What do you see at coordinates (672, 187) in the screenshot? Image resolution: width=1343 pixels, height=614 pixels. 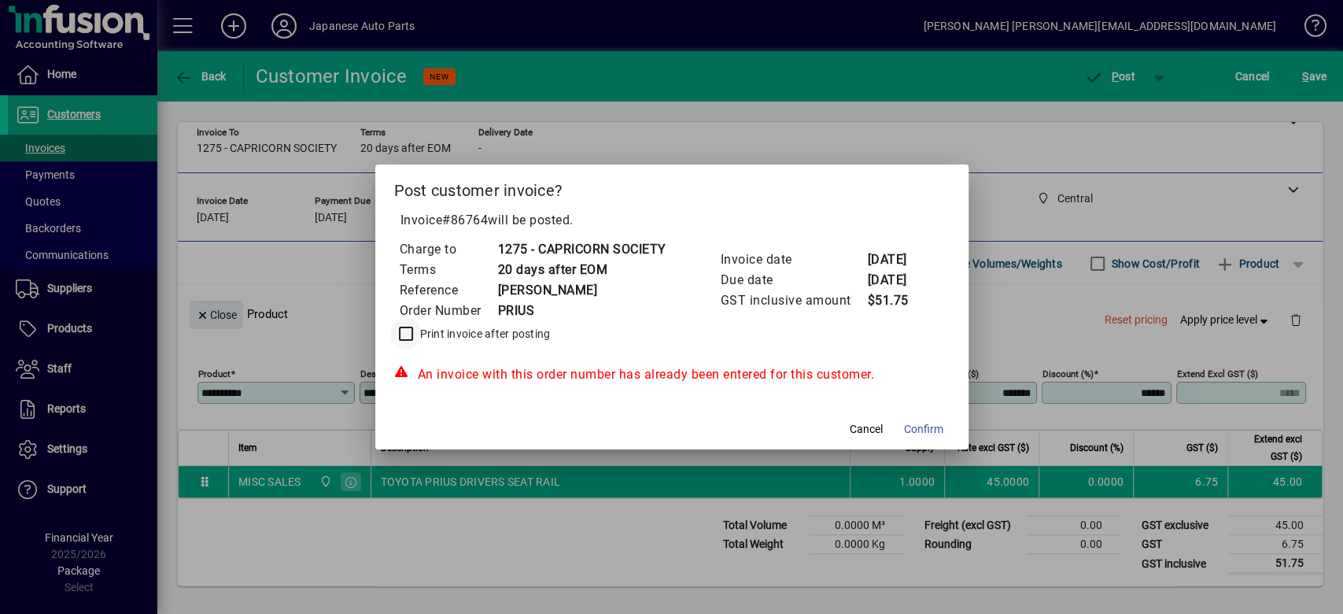 I see `h2: Post customer invoice?` at bounding box center [672, 187].